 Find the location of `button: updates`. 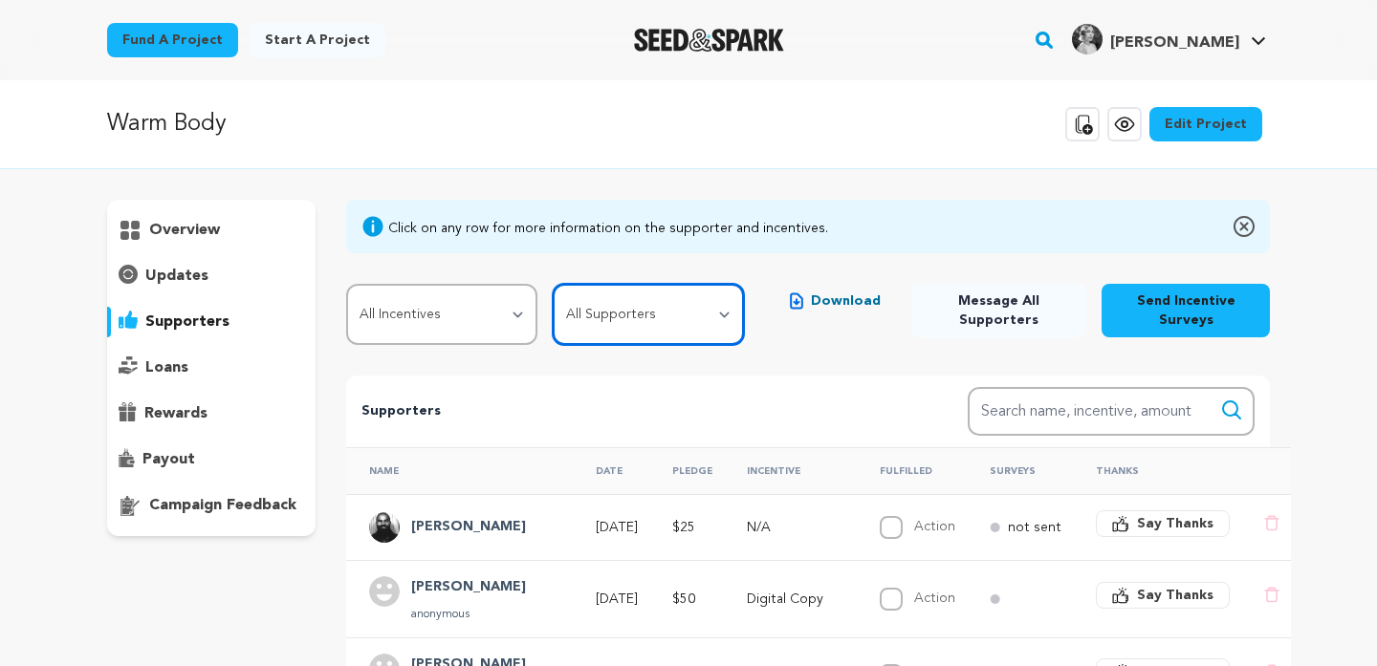

button: updates is located at coordinates (211, 276).